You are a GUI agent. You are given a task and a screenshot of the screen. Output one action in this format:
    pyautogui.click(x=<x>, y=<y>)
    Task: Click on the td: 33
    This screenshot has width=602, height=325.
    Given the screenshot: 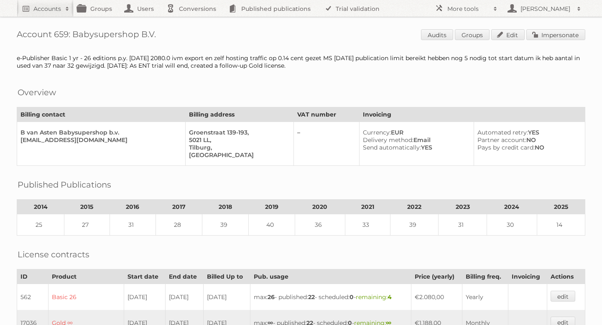 What is the action you would take?
    pyautogui.click(x=367, y=225)
    